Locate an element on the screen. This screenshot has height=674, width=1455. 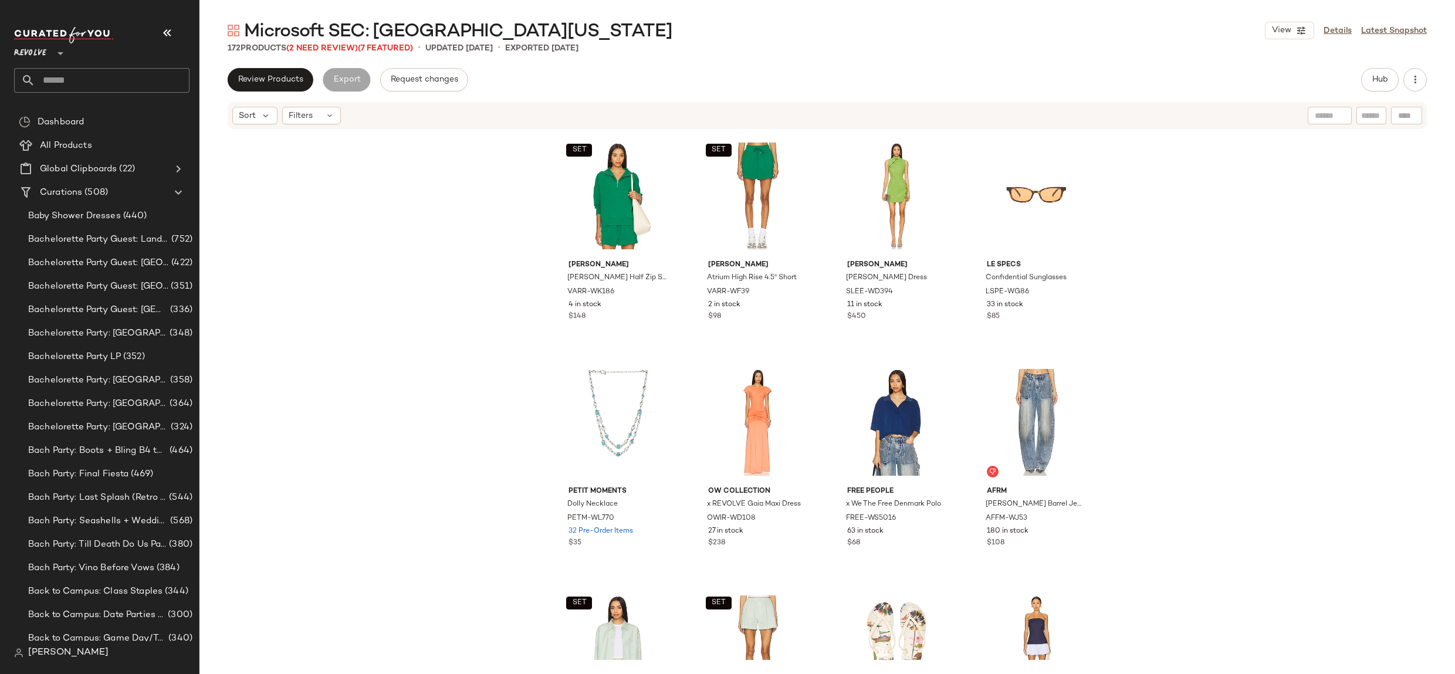
span: Back to Campus: Date Parties & Semi Formals is located at coordinates (97, 615).